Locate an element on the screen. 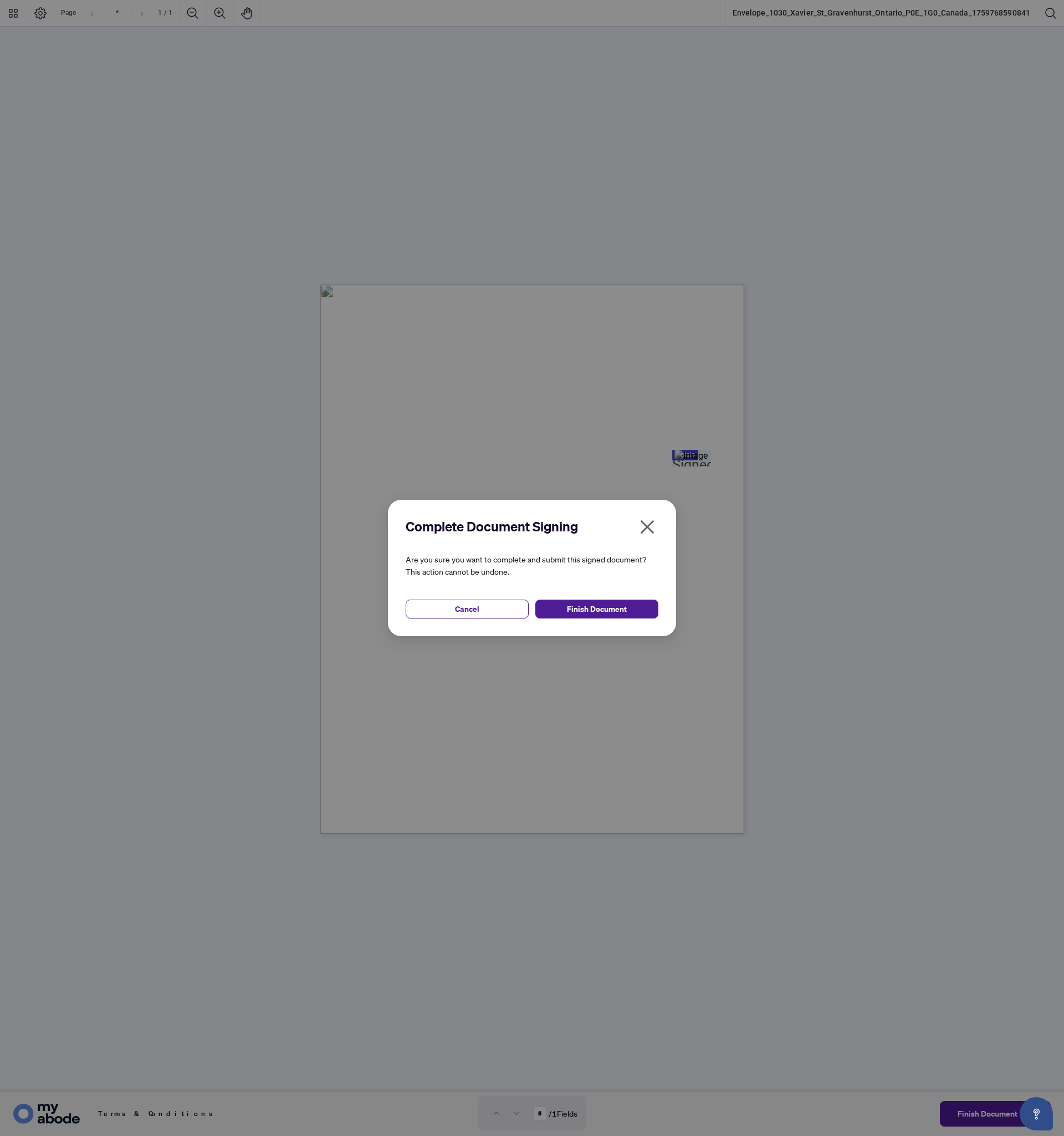 The width and height of the screenshot is (1064, 1136). div: Are you sure you want to complete and submit this signed document? This action cannot be undone. is located at coordinates (532, 568).